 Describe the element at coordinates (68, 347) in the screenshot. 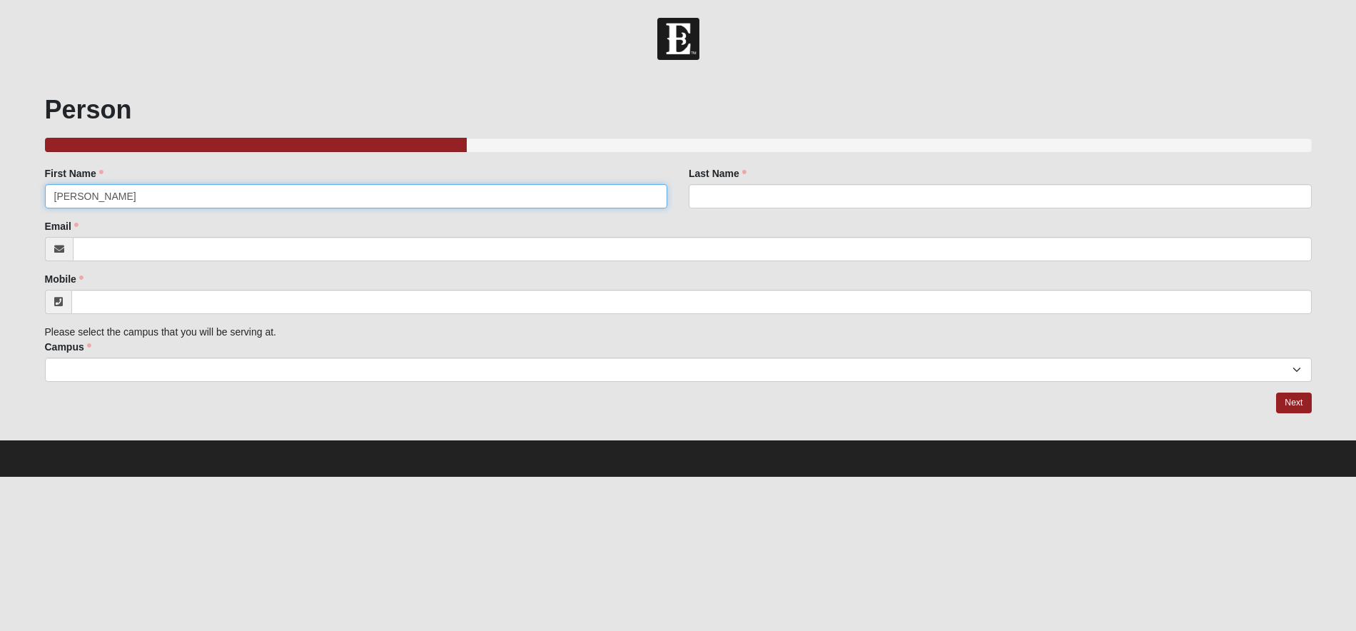

I see `label: Campus` at that location.